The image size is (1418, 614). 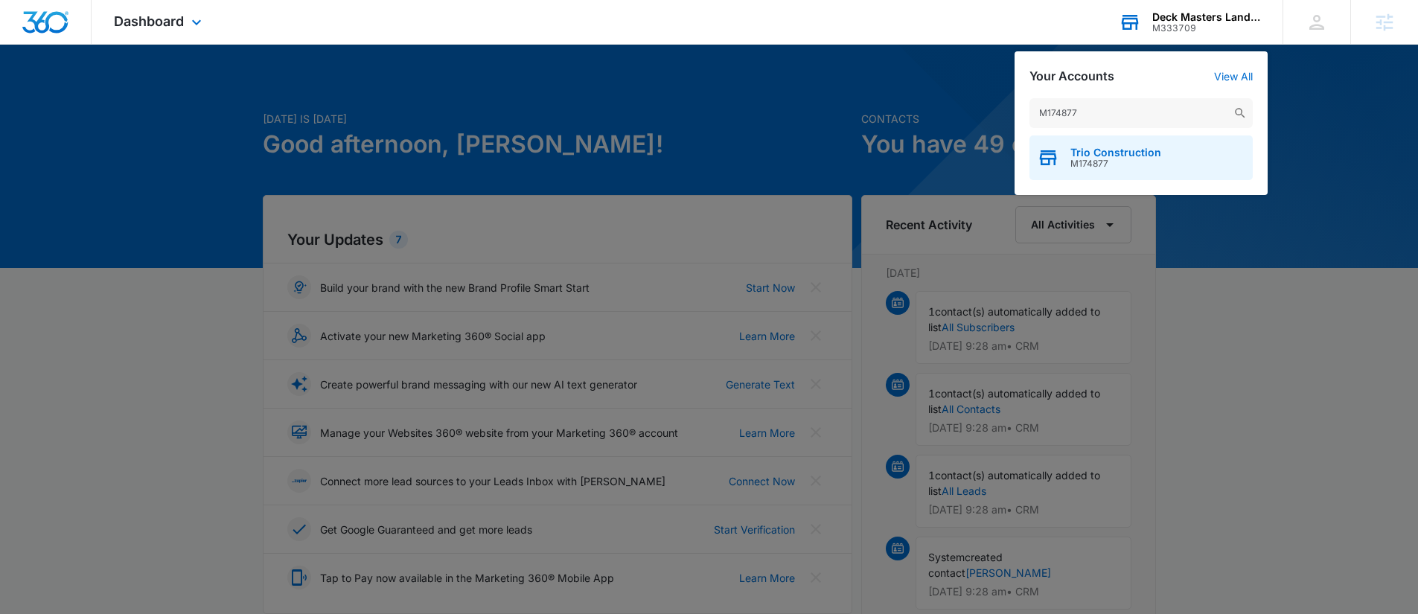 What do you see at coordinates (1141, 158) in the screenshot?
I see `button: Trio ConstructionM174877` at bounding box center [1141, 158].